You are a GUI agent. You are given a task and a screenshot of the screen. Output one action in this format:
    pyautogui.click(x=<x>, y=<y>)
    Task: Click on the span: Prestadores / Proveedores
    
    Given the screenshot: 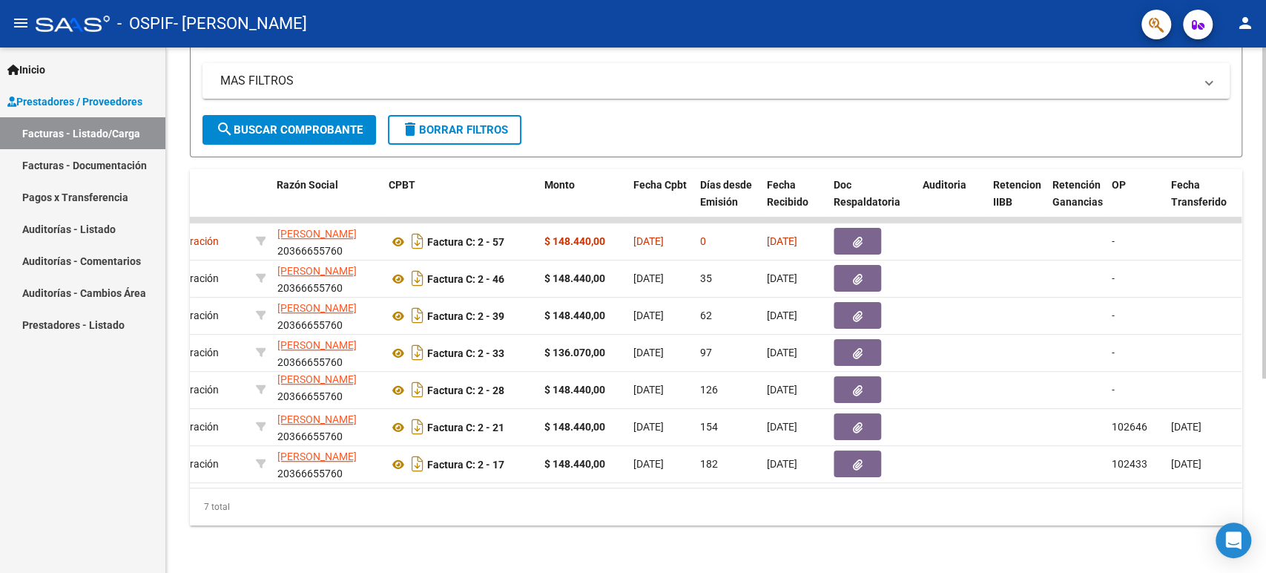 What is the action you would take?
    pyautogui.click(x=75, y=102)
    